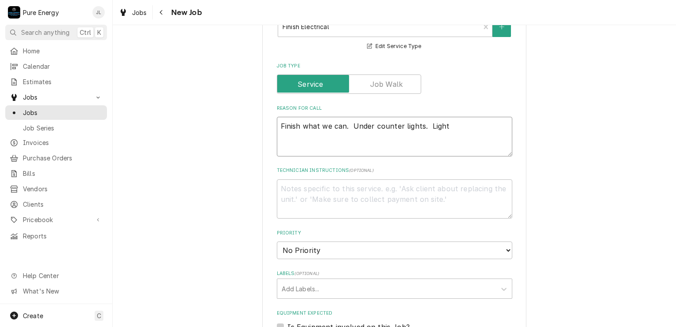  I want to click on a: Job Series, so click(56, 128).